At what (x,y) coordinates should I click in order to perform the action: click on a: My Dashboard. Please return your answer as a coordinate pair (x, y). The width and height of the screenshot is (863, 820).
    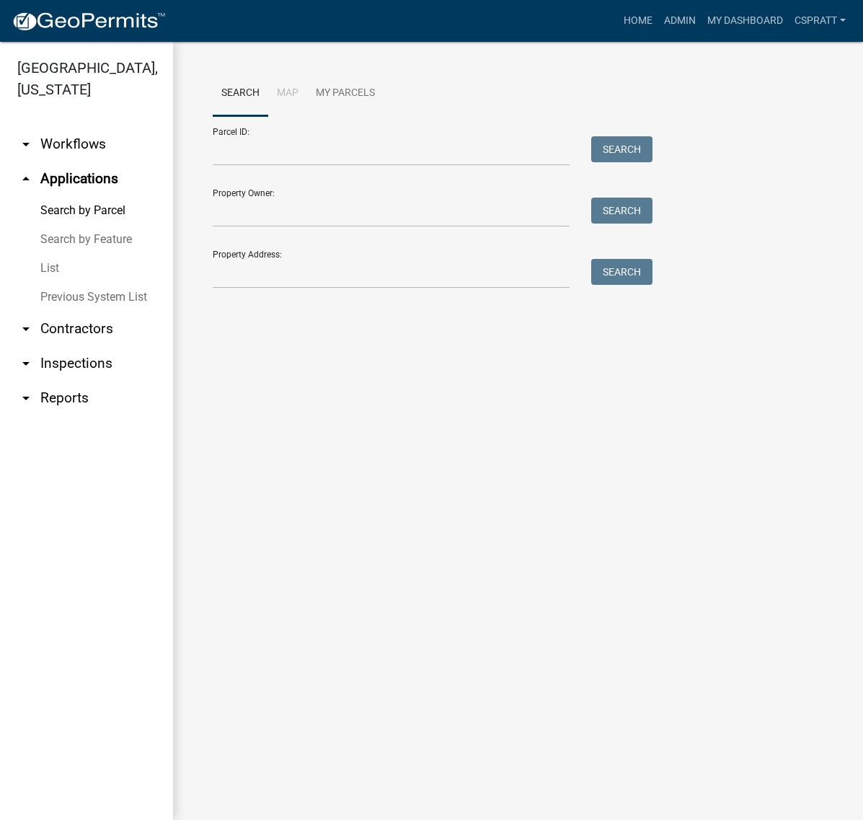
    Looking at the image, I should click on (745, 21).